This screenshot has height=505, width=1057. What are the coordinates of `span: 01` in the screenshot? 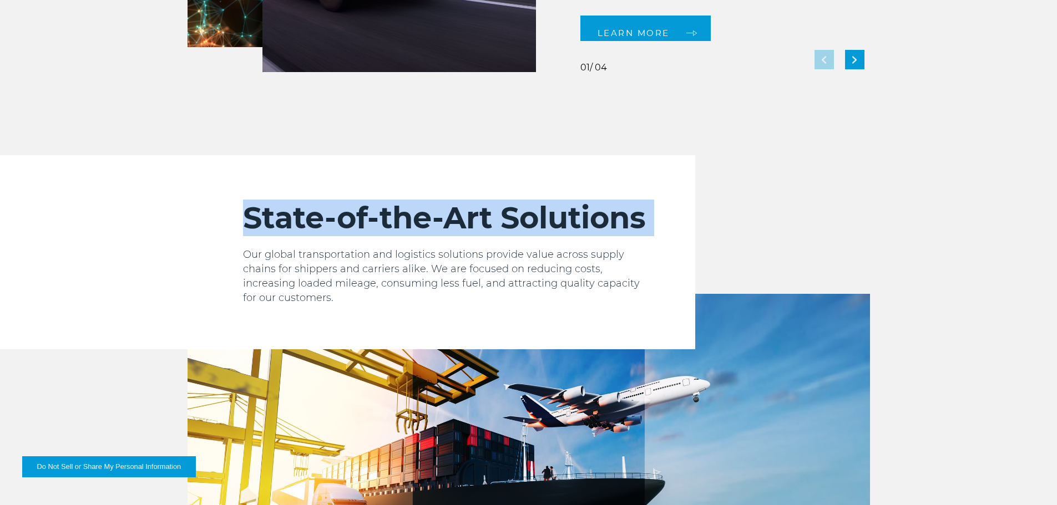 It's located at (585, 67).